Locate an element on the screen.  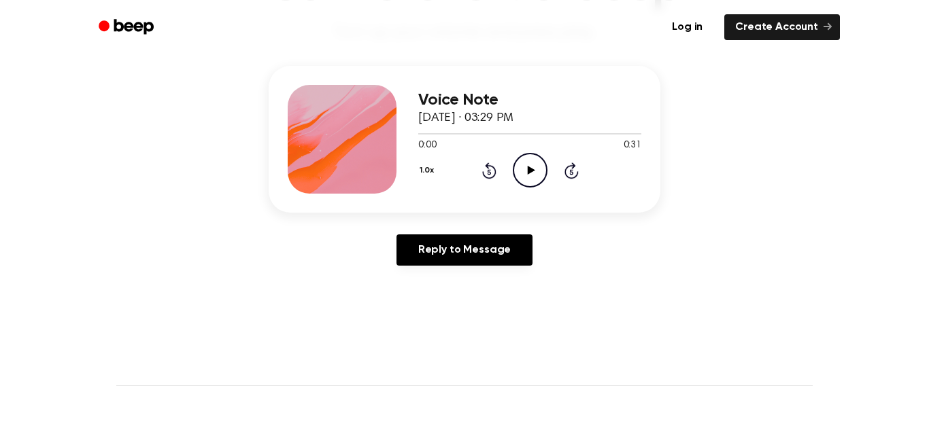
button: 1.0x is located at coordinates (428, 171).